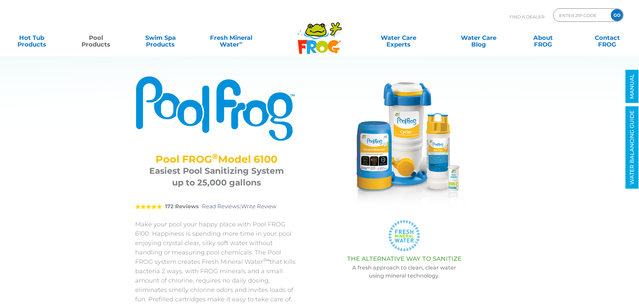  Describe the element at coordinates (160, 38) in the screenshot. I see `a: Swim SpaProducts` at that location.